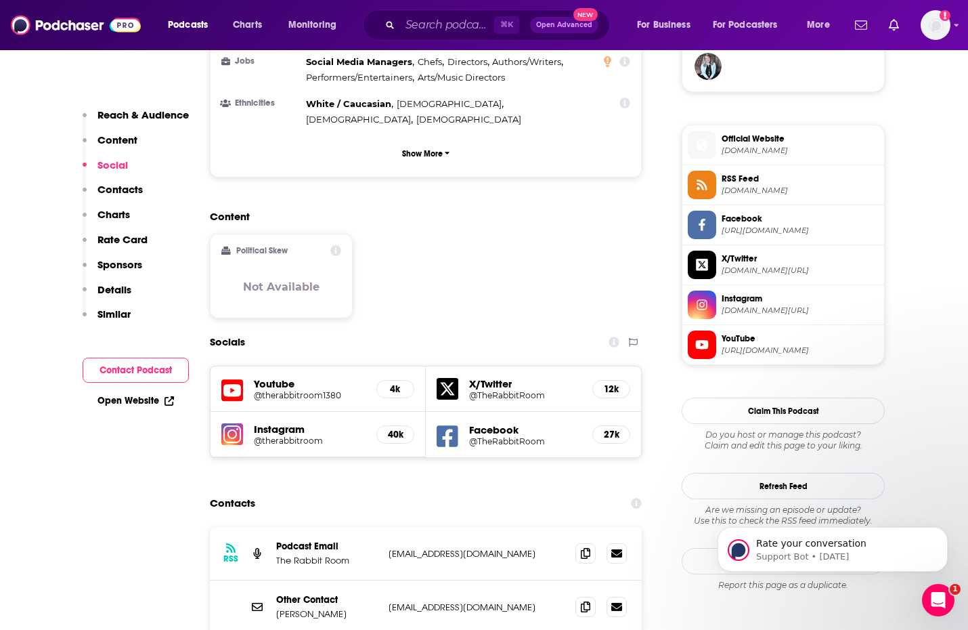 This screenshot has width=968, height=630. I want to click on span: Monitoring, so click(312, 25).